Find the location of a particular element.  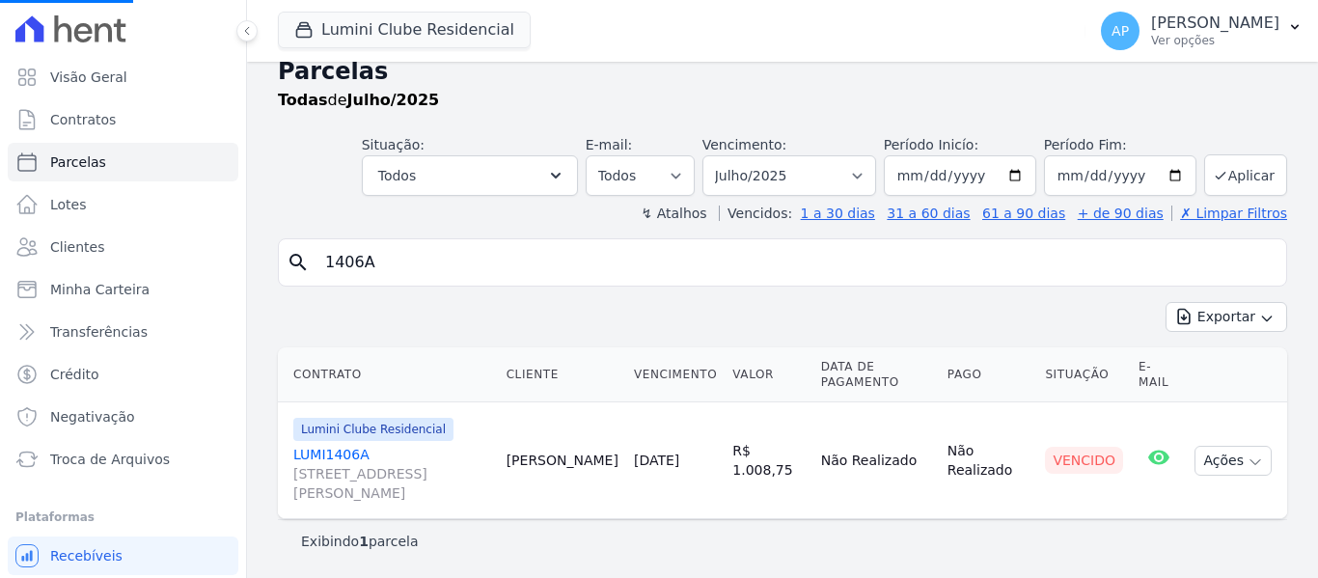

span: Minha Carteira is located at coordinates (99, 289).